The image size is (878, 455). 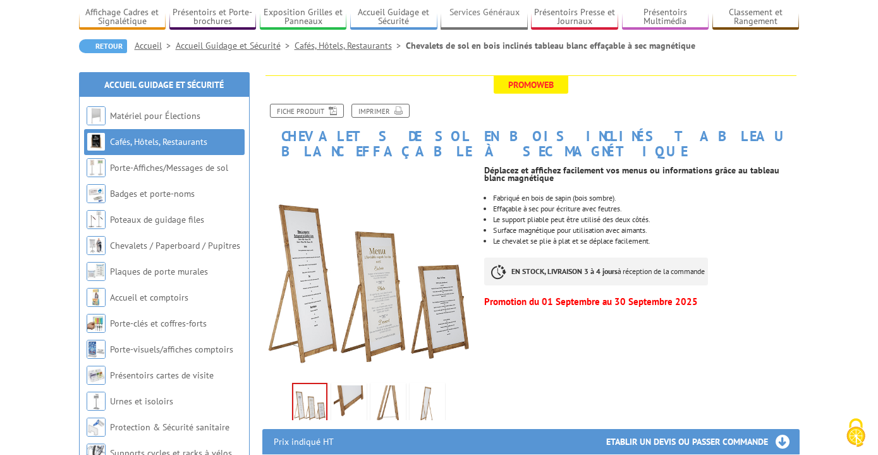 What do you see at coordinates (646, 219) in the screenshot?
I see `li: Le support pliable peut être utilisé des deux côtés.` at bounding box center [646, 219].